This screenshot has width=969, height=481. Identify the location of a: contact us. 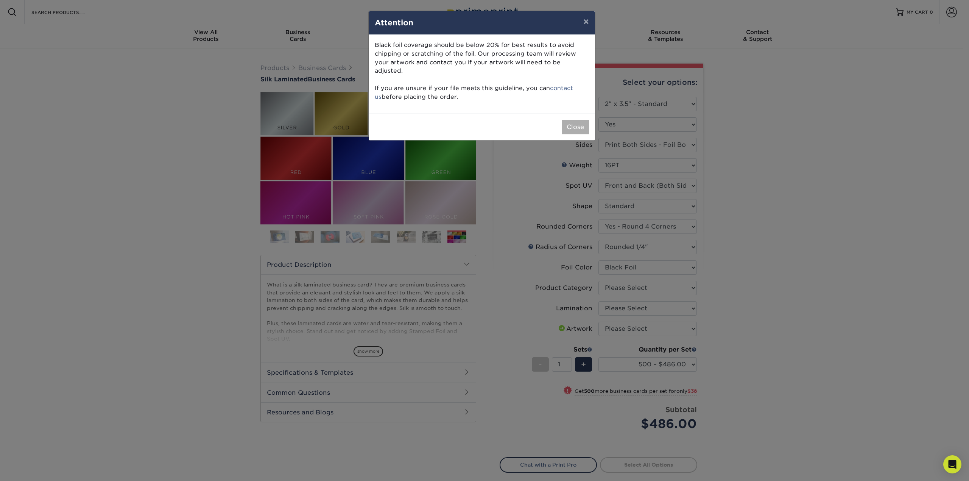
(474, 92).